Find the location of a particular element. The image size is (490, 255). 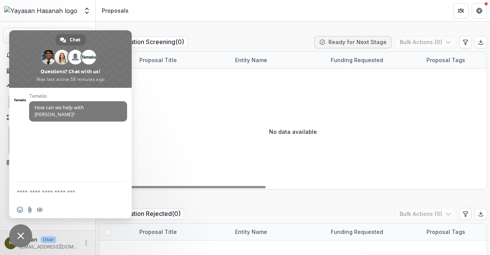

textarea: Compose your message... is located at coordinates (62, 192).